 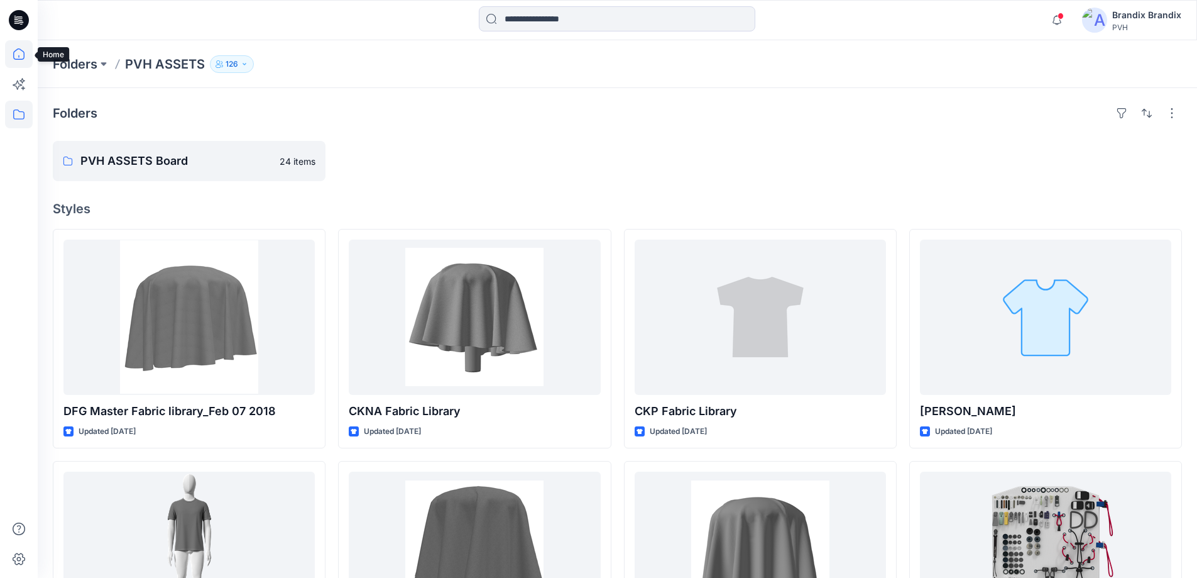 I want to click on button: 126, so click(x=232, y=64).